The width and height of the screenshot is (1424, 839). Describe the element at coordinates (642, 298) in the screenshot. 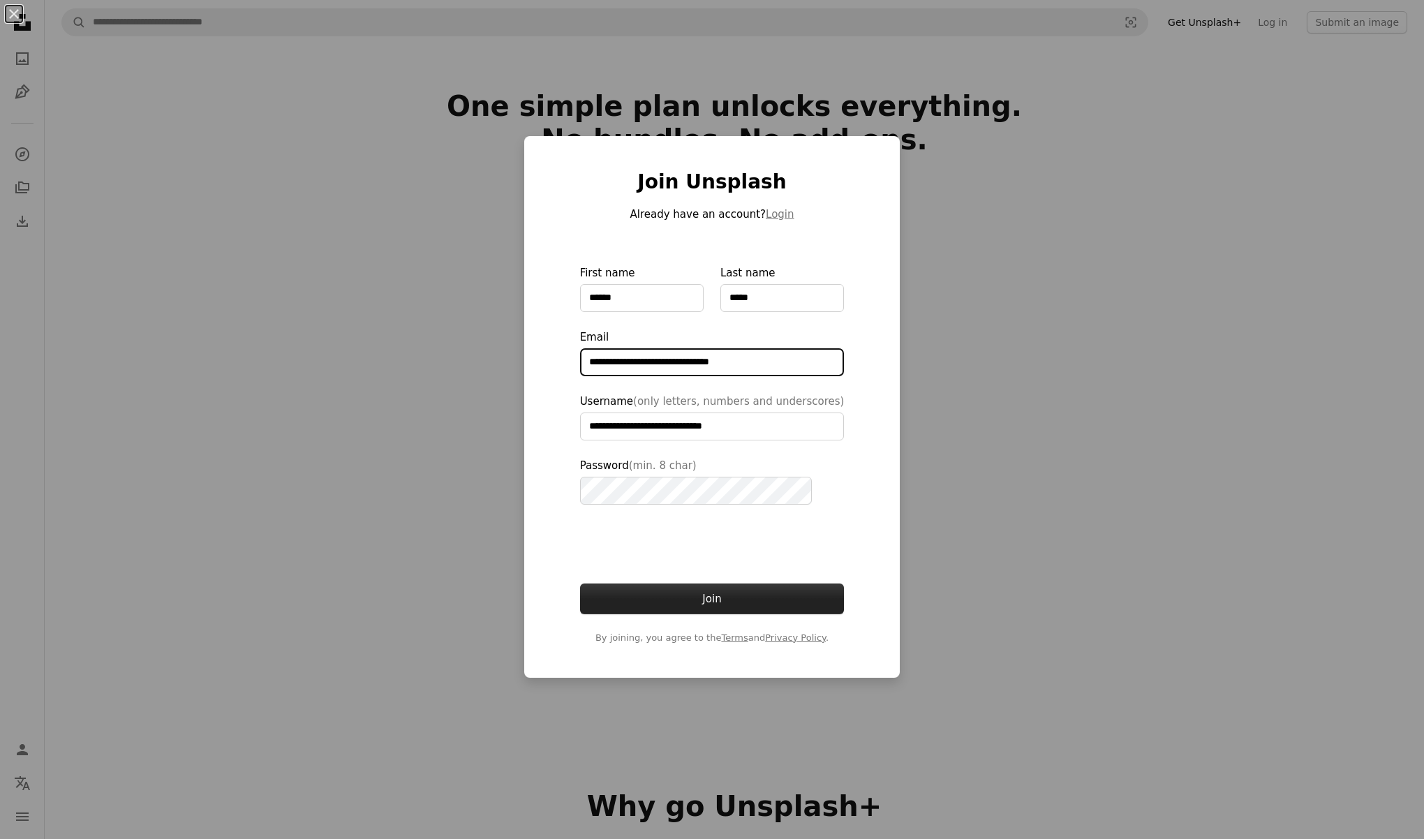

I see `input: First name` at that location.